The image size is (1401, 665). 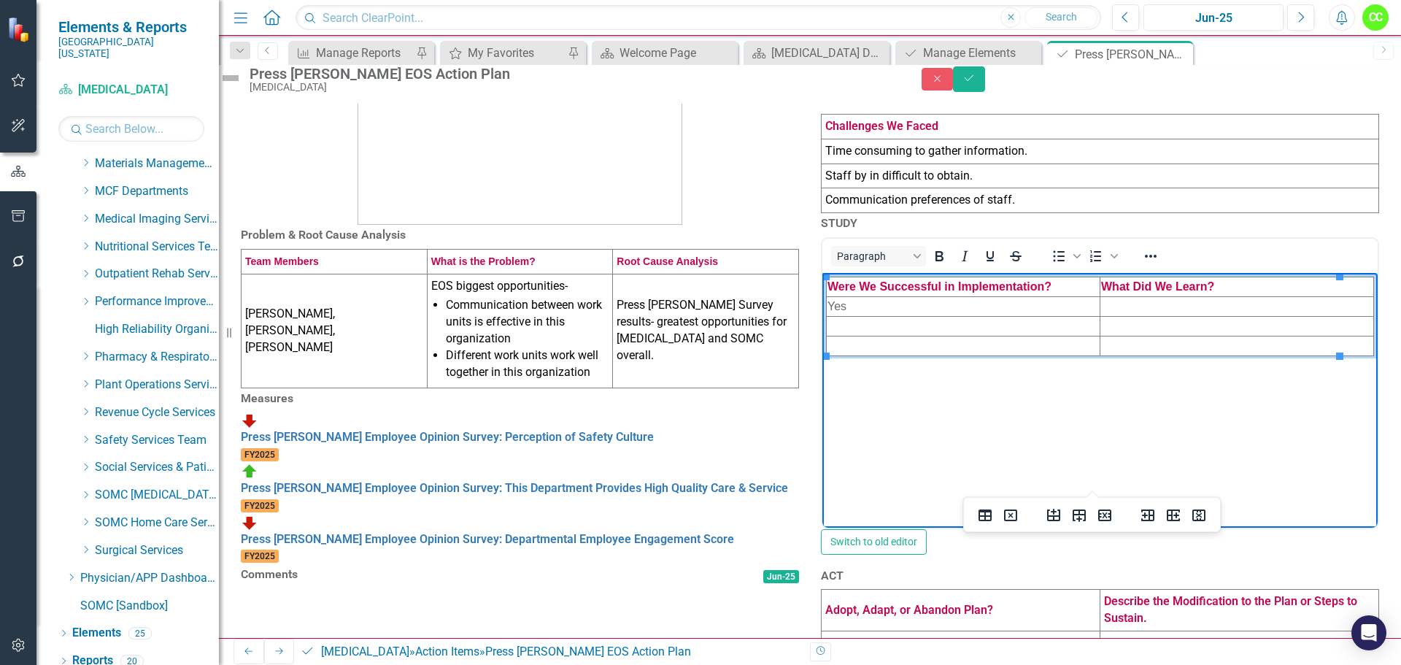 I want to click on li: Communication between work units is effective in this organization, so click(x=528, y=322).